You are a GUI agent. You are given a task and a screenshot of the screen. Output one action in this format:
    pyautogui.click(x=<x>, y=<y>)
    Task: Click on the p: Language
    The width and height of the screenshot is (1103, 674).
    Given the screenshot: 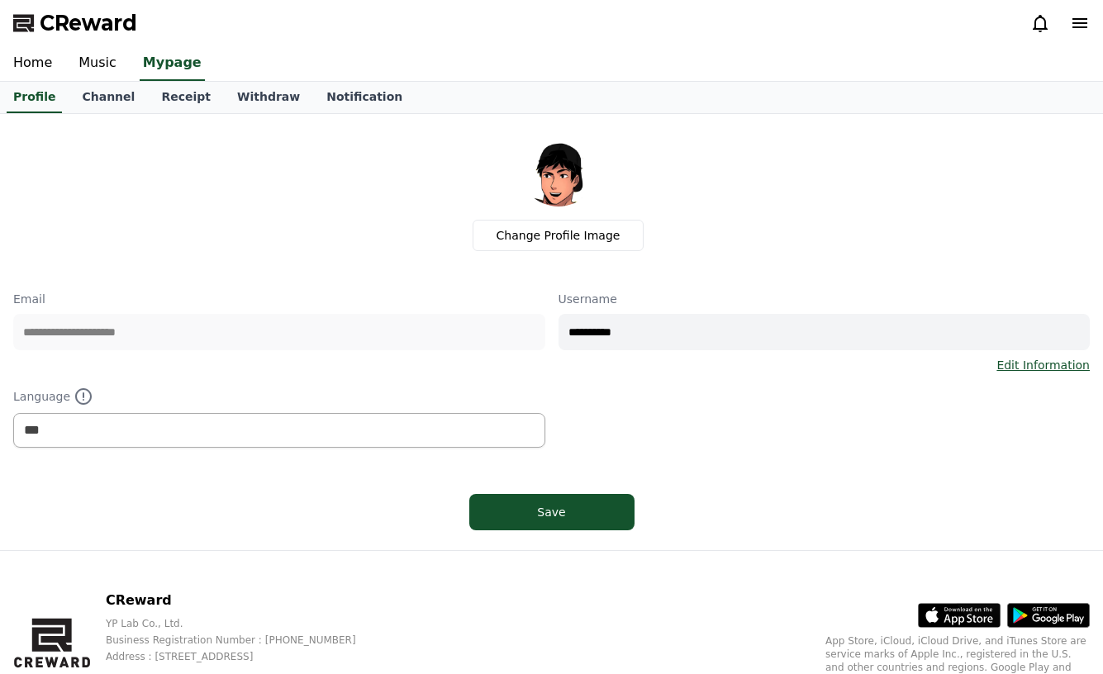 What is the action you would take?
    pyautogui.click(x=279, y=397)
    